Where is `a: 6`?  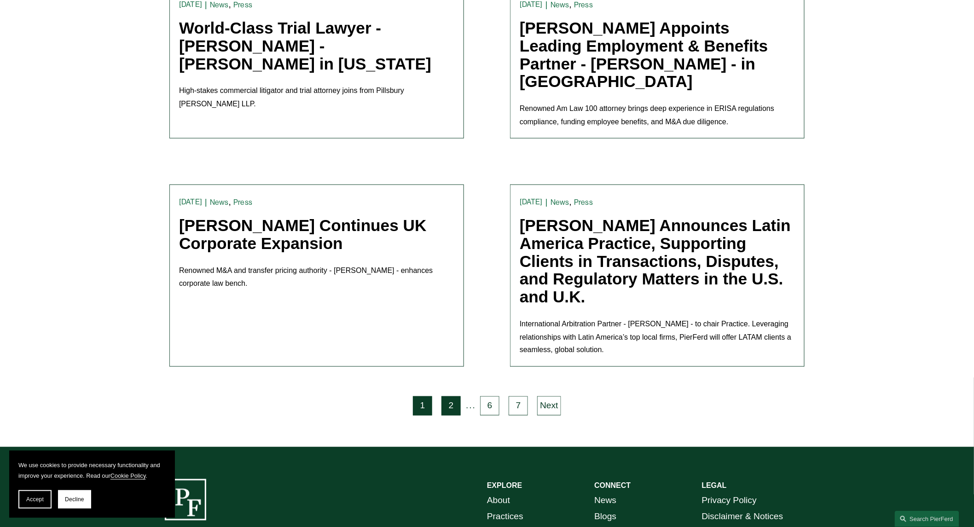
a: 6 is located at coordinates (490, 406).